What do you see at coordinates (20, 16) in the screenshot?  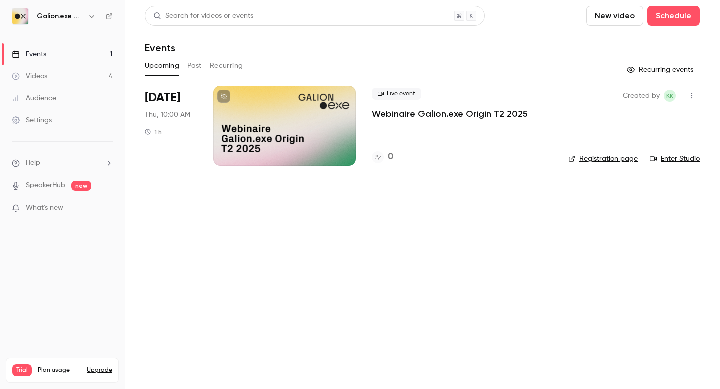 I see `img: Galion.exe Workshops` at bounding box center [20, 16].